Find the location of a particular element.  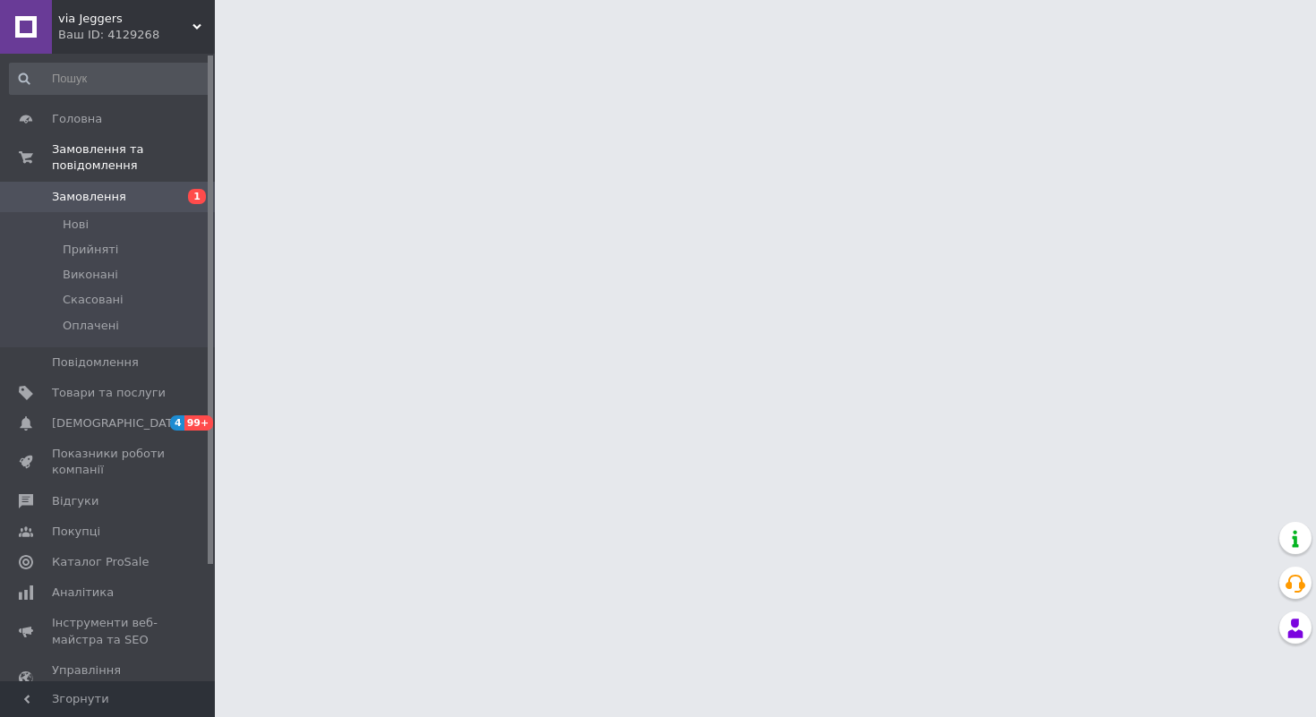

span: Покупці is located at coordinates (76, 532).